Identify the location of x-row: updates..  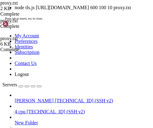
(38, 5).